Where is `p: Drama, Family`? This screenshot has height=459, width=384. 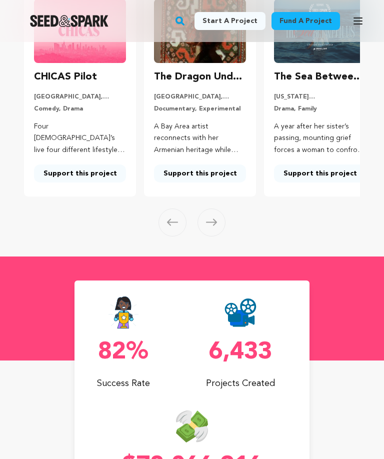
p: Drama, Family is located at coordinates (320, 109).